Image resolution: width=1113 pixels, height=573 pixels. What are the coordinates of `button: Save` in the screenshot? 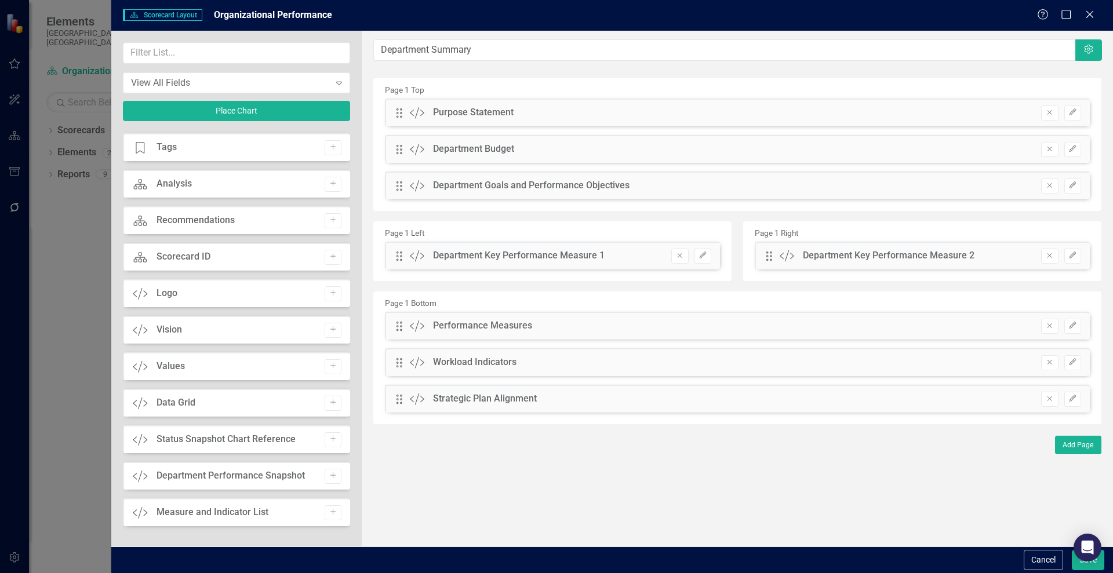 It's located at (1088, 560).